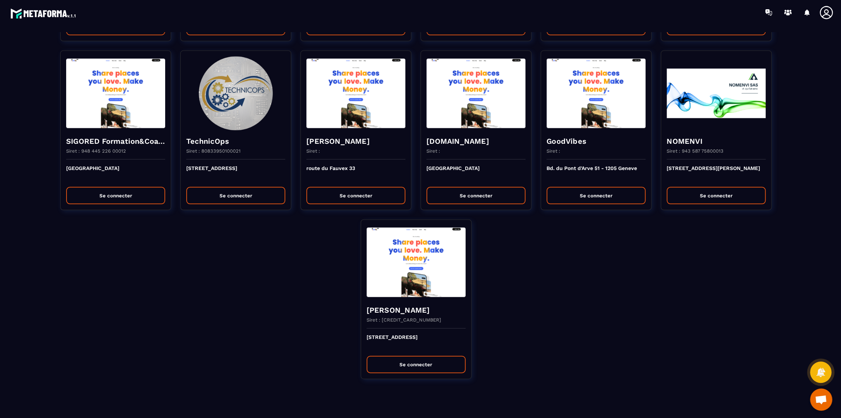 The image size is (841, 418). Describe the element at coordinates (596, 141) in the screenshot. I see `h4: GoodVibes` at that location.